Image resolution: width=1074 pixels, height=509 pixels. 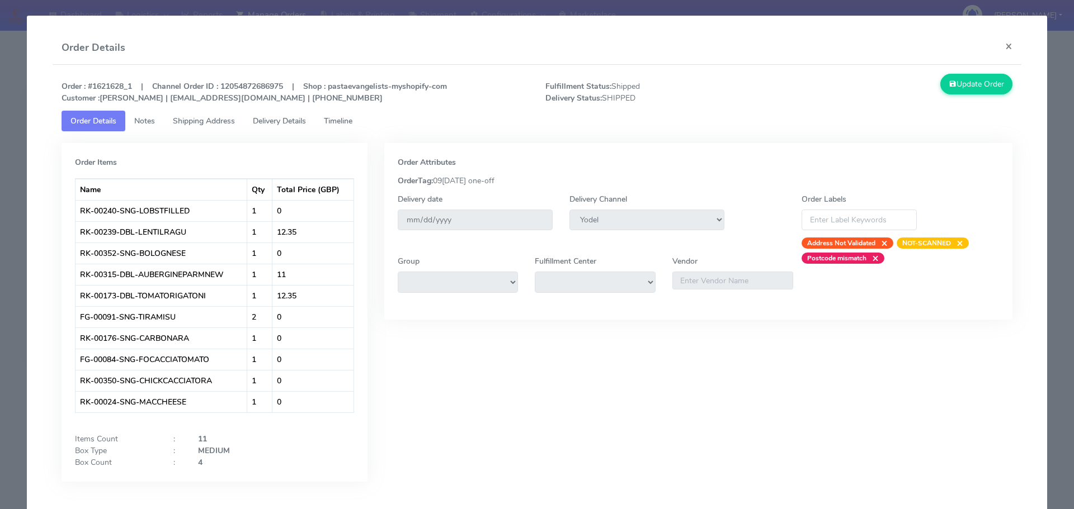 I want to click on input: Enter Vendor Name, so click(x=732, y=281).